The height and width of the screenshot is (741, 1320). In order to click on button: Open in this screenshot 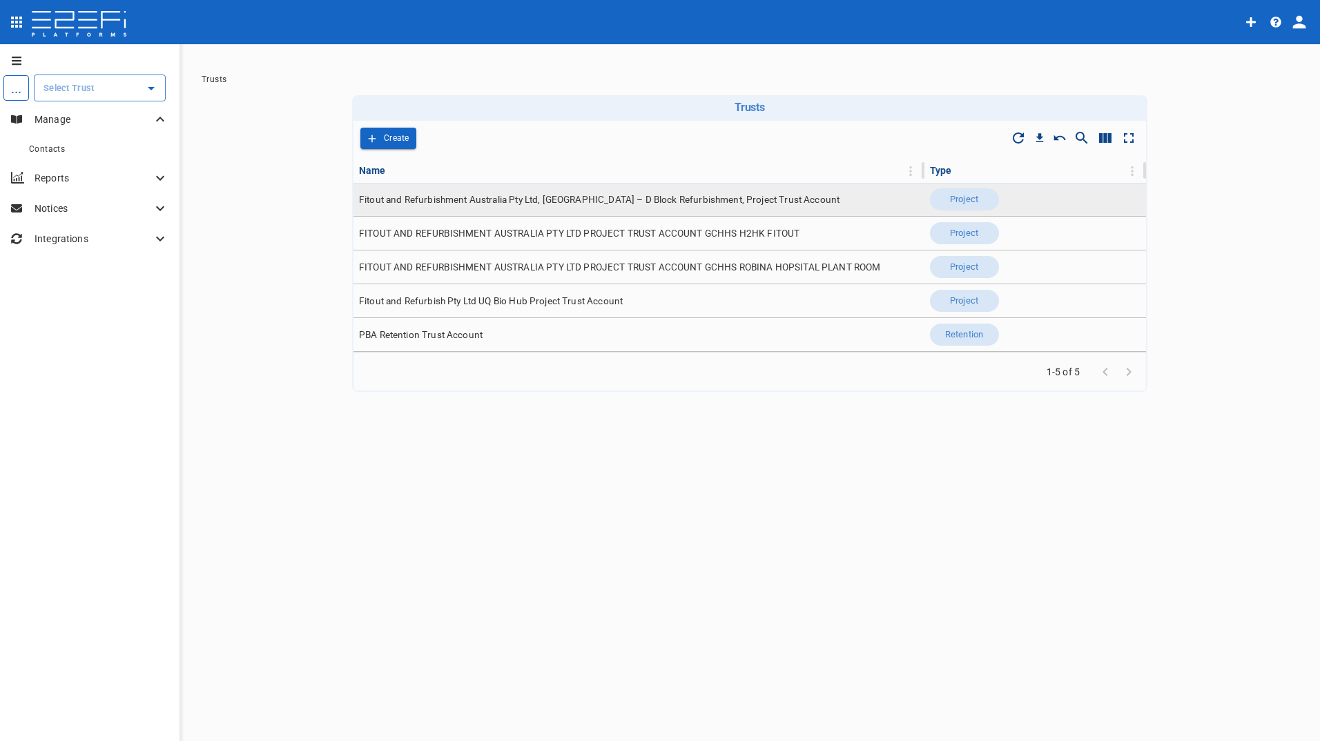, I will do `click(151, 88)`.